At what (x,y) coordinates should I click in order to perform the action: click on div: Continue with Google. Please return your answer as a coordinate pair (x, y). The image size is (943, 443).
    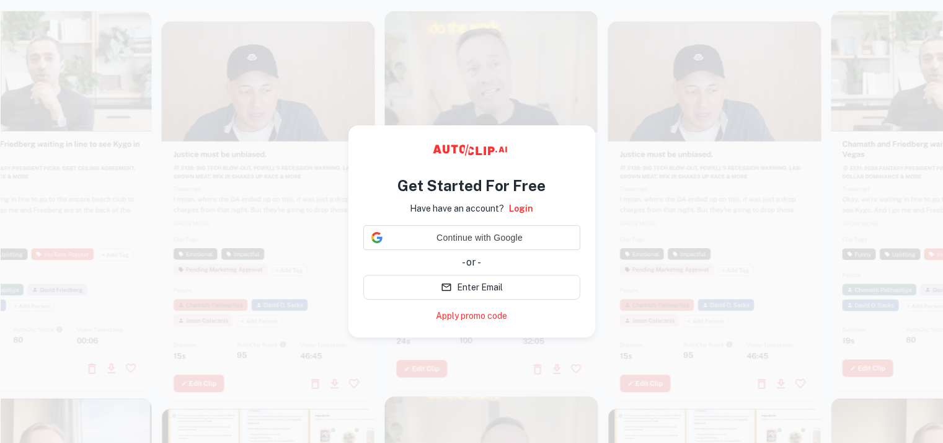
    Looking at the image, I should click on (472, 238).